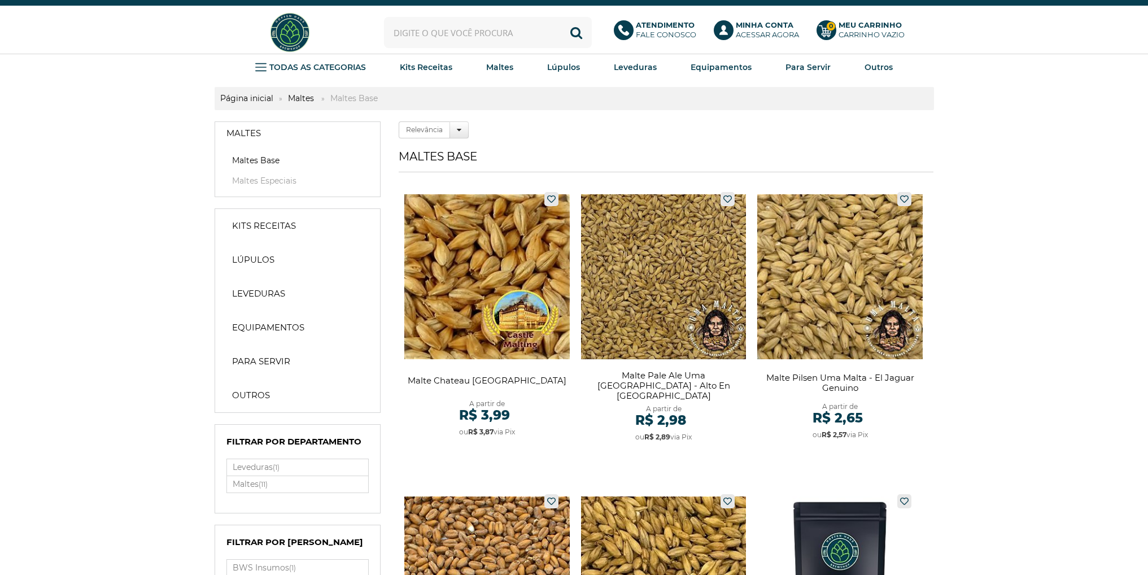  Describe the element at coordinates (298, 484) in the screenshot. I see `a: Maltes(11)` at that location.